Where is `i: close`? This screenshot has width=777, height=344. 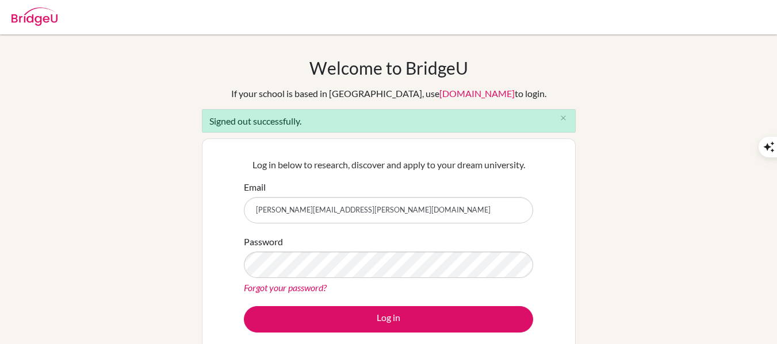
i: close is located at coordinates (563, 118).